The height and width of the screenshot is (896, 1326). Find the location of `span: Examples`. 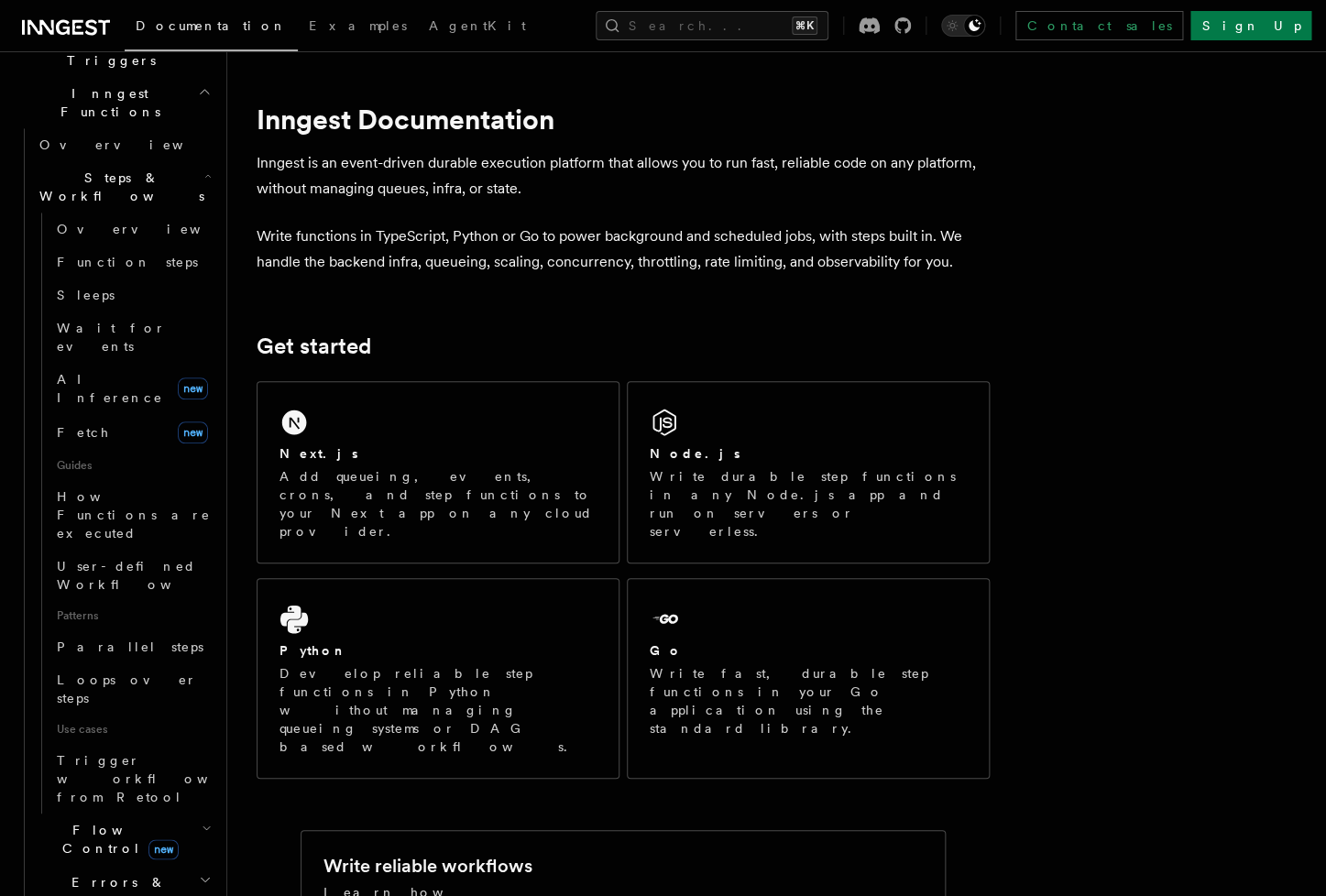

span: Examples is located at coordinates (358, 25).